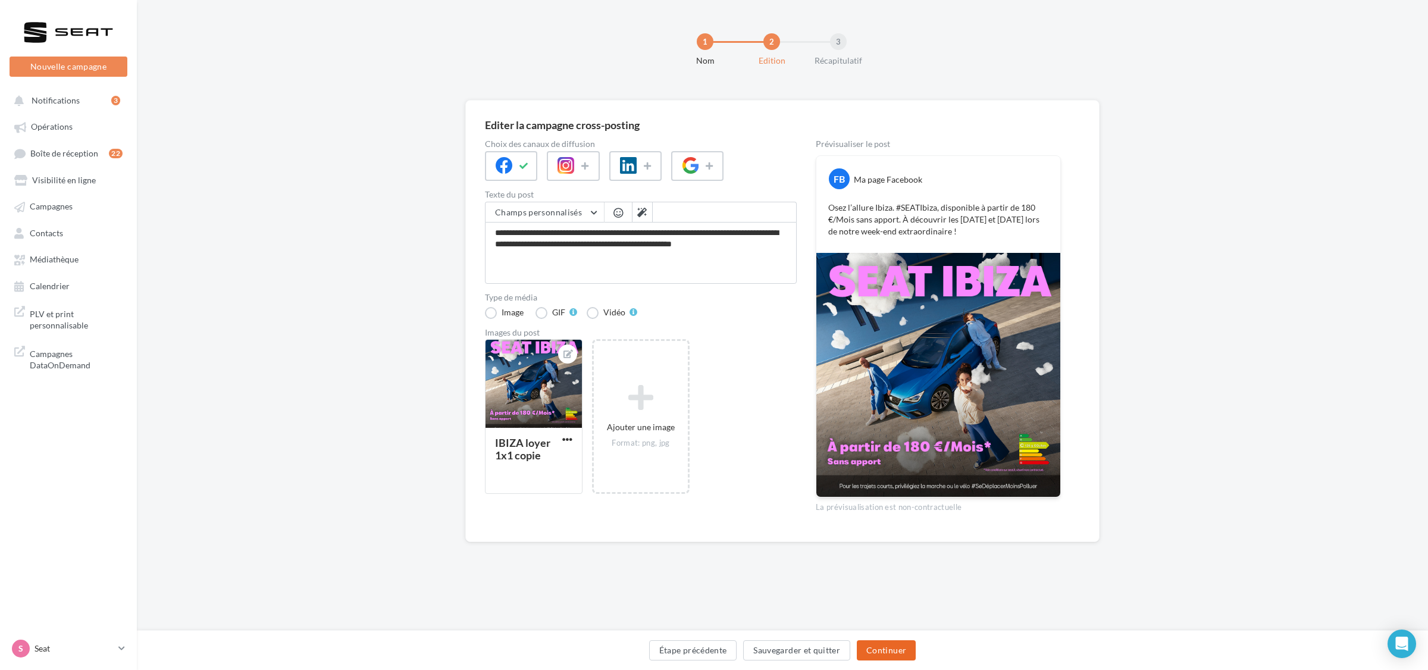  I want to click on div: Editer la campagne cross-posting, so click(562, 125).